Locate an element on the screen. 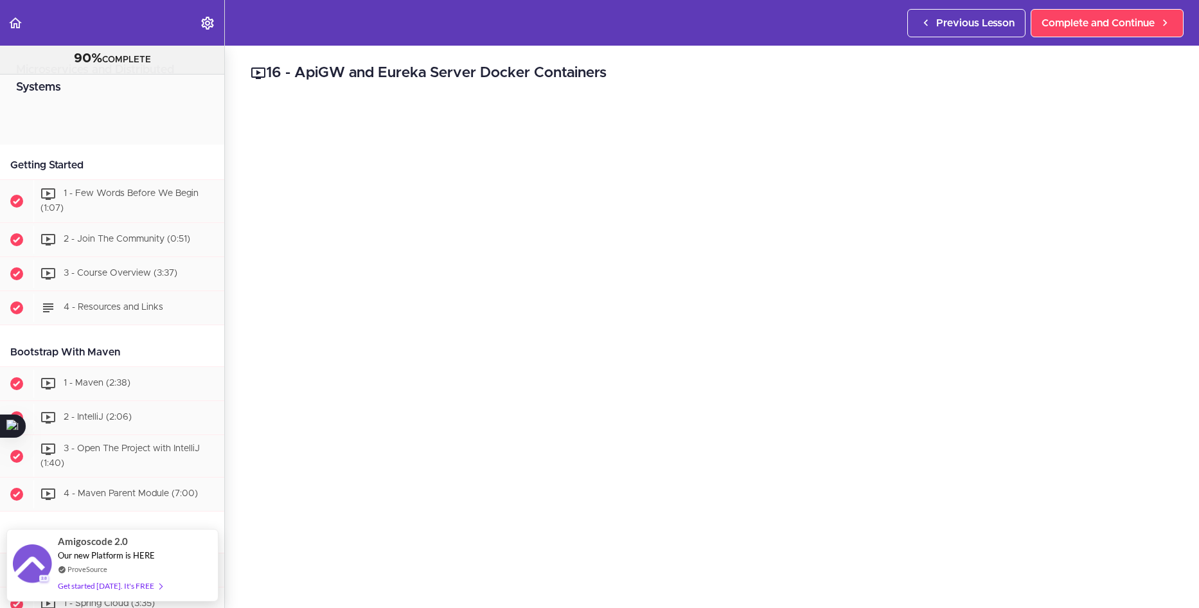  span: 1 - Maven (2:38) is located at coordinates (97, 383).